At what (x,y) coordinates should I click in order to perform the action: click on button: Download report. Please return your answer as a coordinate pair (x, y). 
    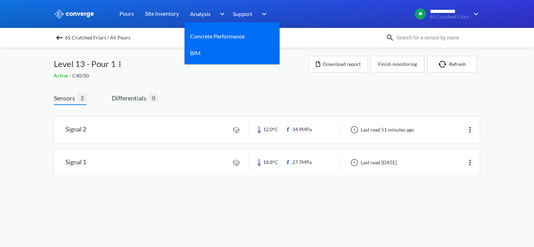
    Looking at the image, I should click on (338, 64).